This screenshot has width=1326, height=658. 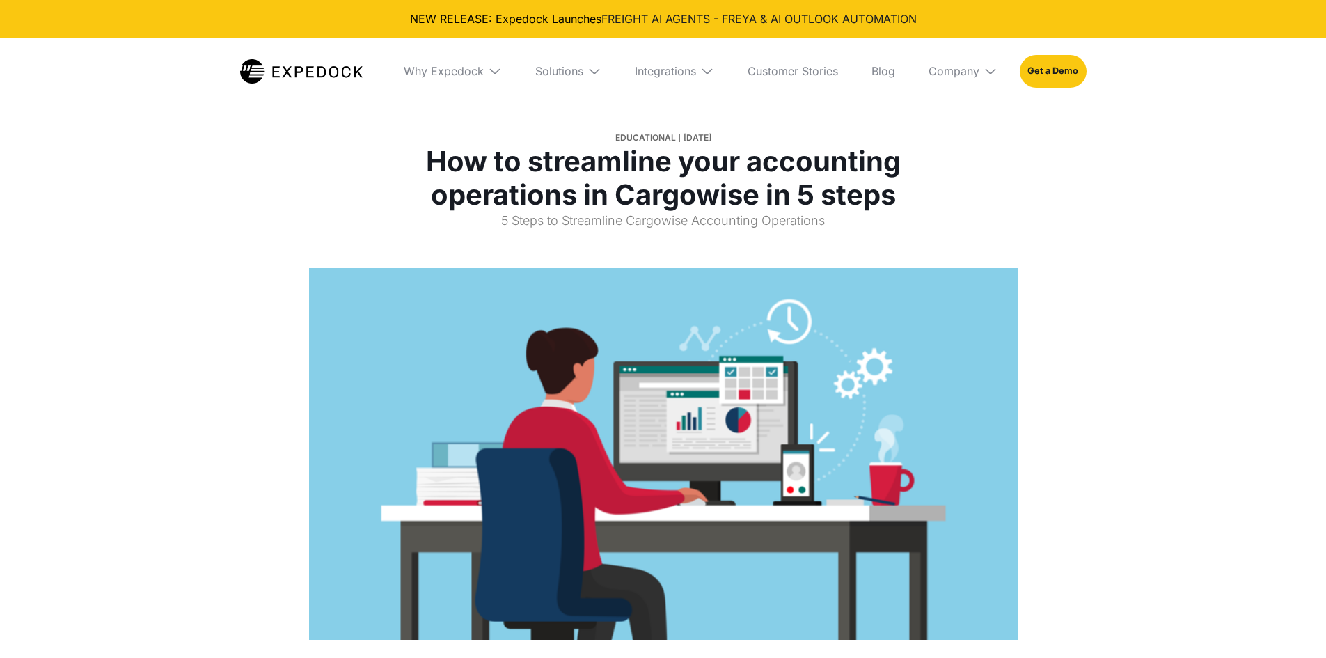 What do you see at coordinates (793, 71) in the screenshot?
I see `a: Customer Stories` at bounding box center [793, 71].